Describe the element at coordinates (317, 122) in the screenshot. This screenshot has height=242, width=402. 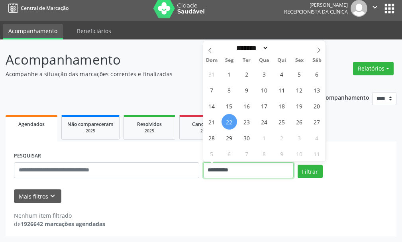
I see `span: Setembro 27, 2025` at that location.